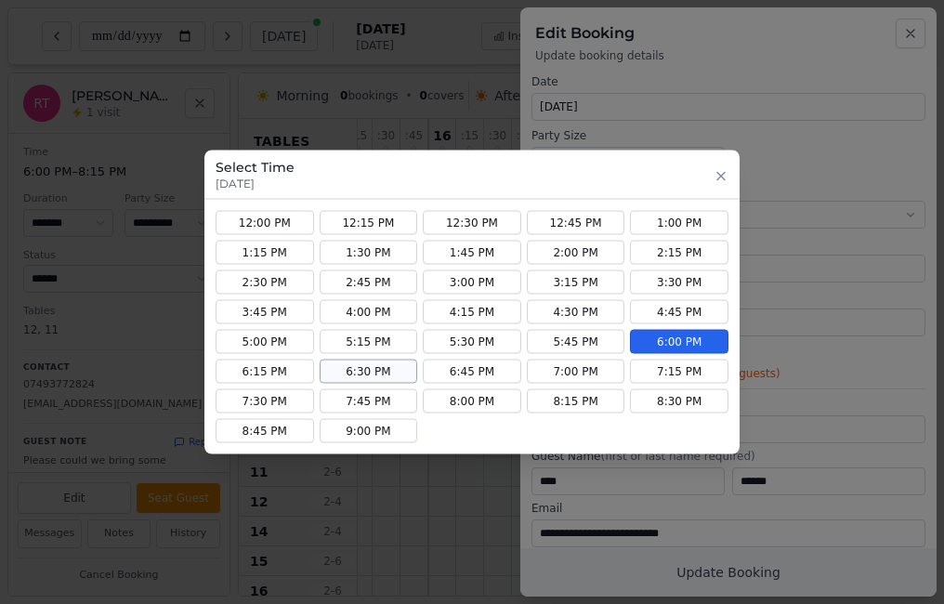 Image resolution: width=944 pixels, height=604 pixels. Describe the element at coordinates (265, 312) in the screenshot. I see `button: 3:45 PM` at that location.